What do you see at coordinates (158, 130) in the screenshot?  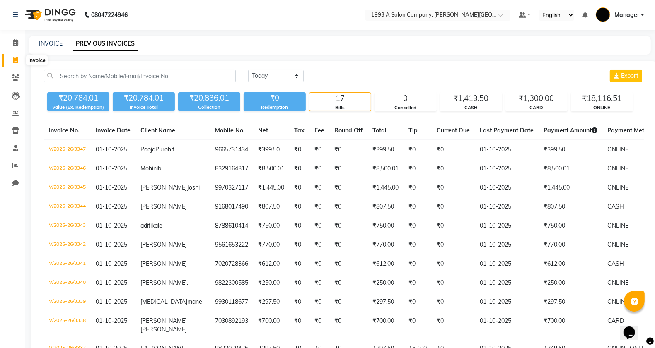 I see `span: Client Name` at bounding box center [158, 130].